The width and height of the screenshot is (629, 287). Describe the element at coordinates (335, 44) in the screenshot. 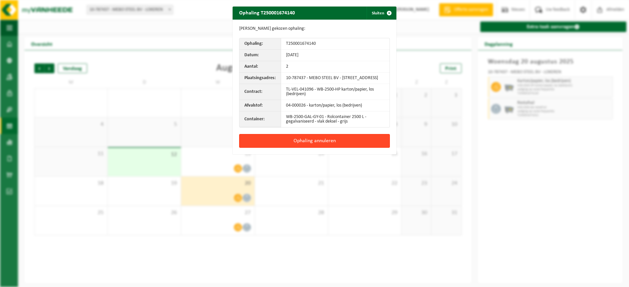

I see `td: T250001674140` at that location.